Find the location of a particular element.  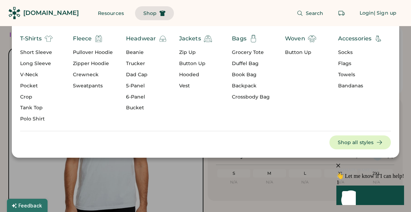

div: Headwear is located at coordinates (141, 39).